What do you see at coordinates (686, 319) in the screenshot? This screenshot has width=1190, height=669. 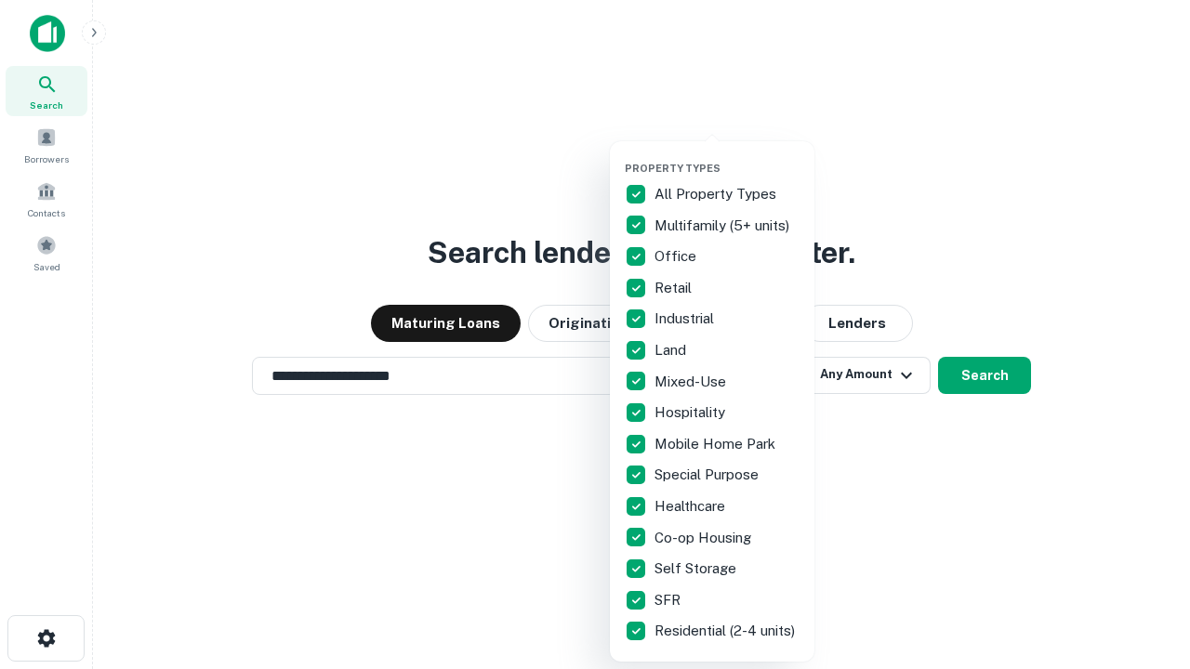 I see `p: Industrial` at bounding box center [686, 319].